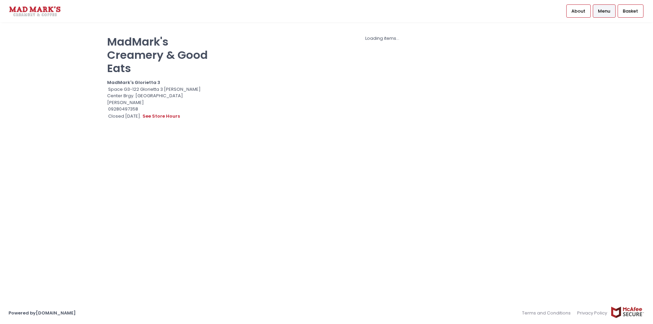 The height and width of the screenshot is (324, 653). Describe the element at coordinates (578, 11) in the screenshot. I see `span: About` at that location.